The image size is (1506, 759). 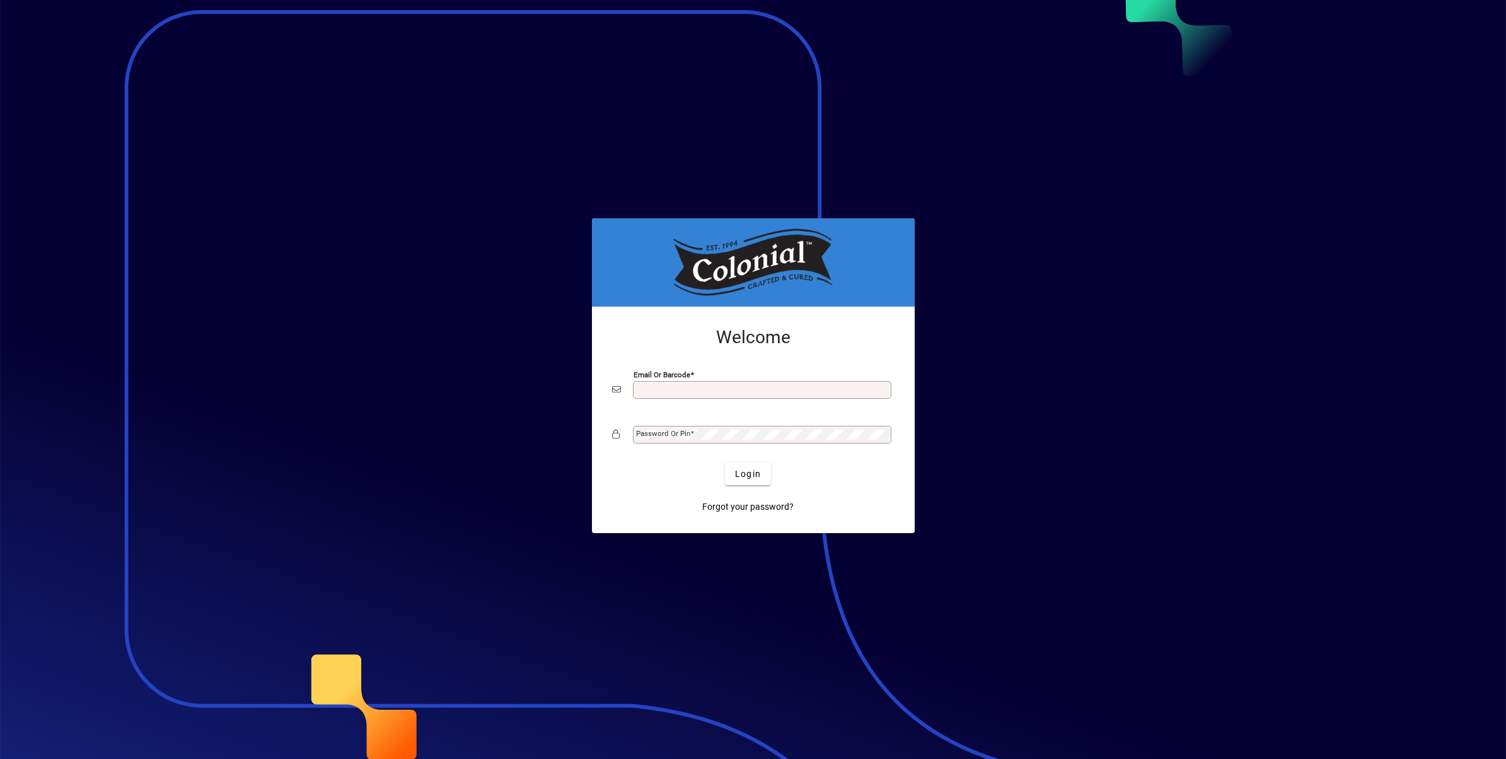 I want to click on mat-label: Password or Pin, so click(x=663, y=433).